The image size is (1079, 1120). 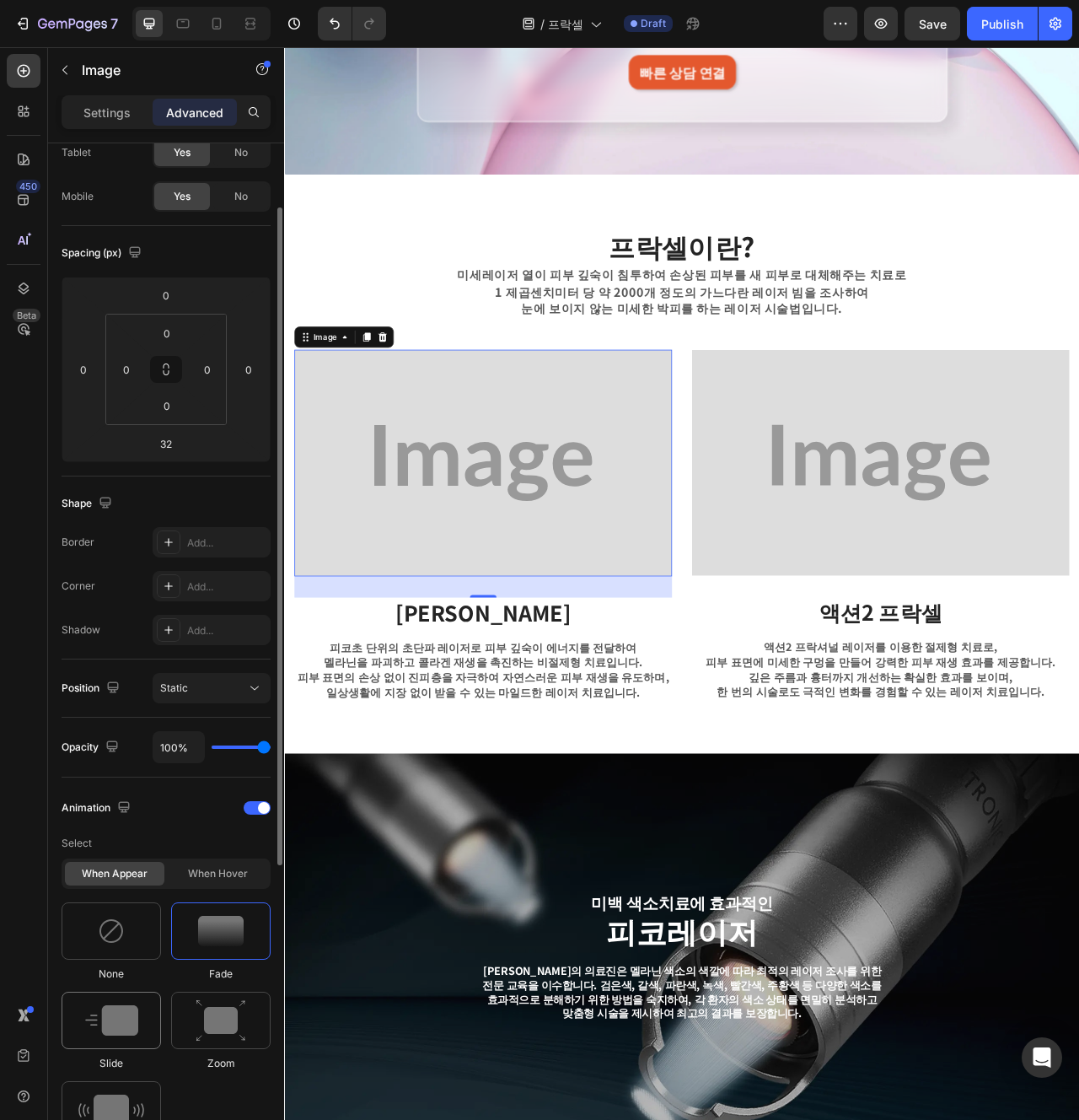 I want to click on div: When appear, so click(x=115, y=874).